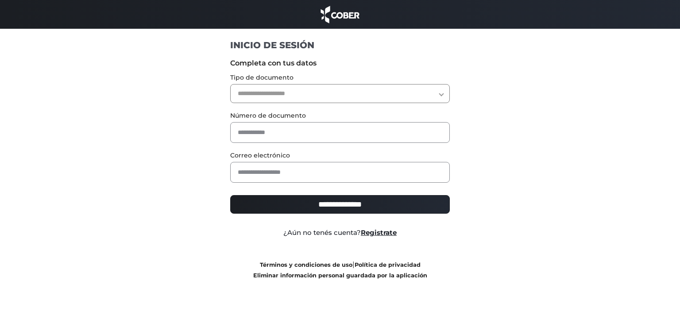  Describe the element at coordinates (340, 63) in the screenshot. I see `label: Completa con tus datos` at that location.